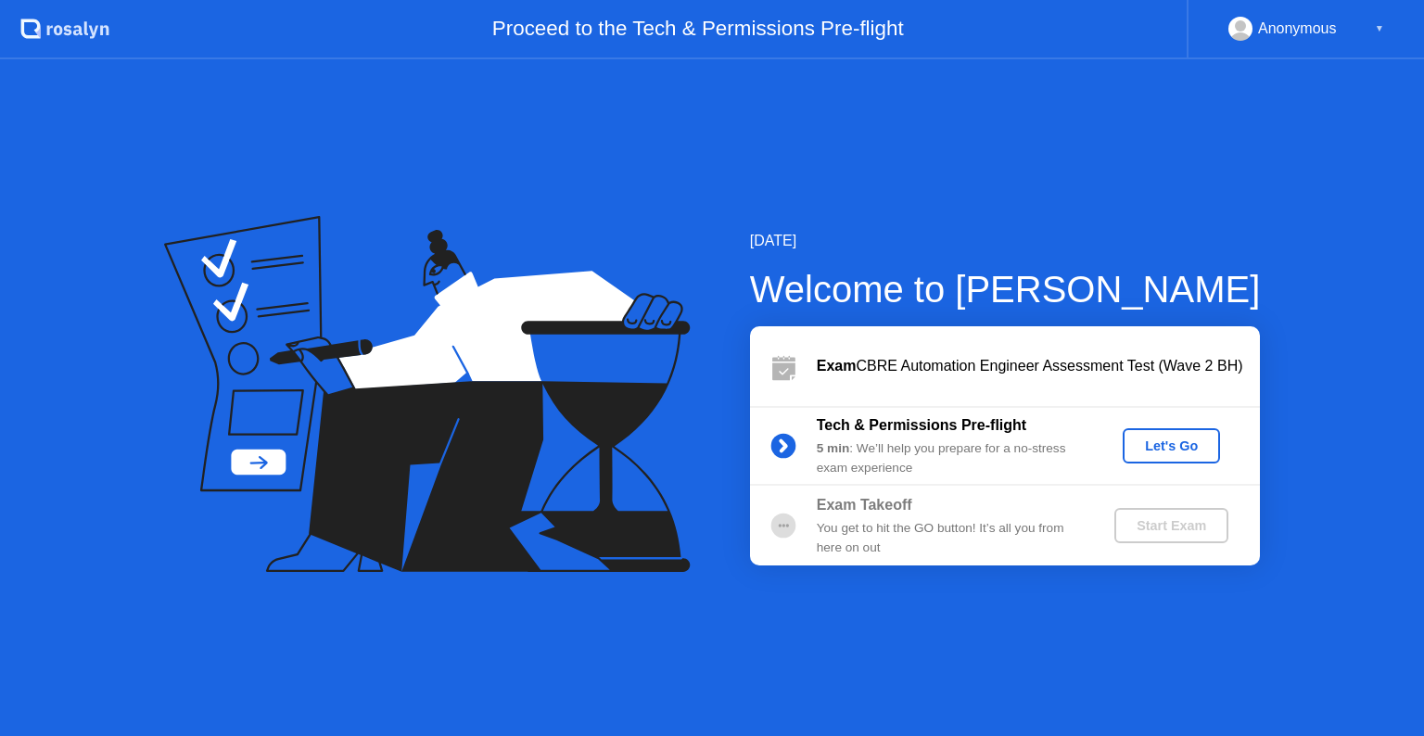 The width and height of the screenshot is (1424, 736). What do you see at coordinates (950, 458) in the screenshot?
I see `div: : We’ll help you prepare for a no-stress exam experience` at bounding box center [950, 458].